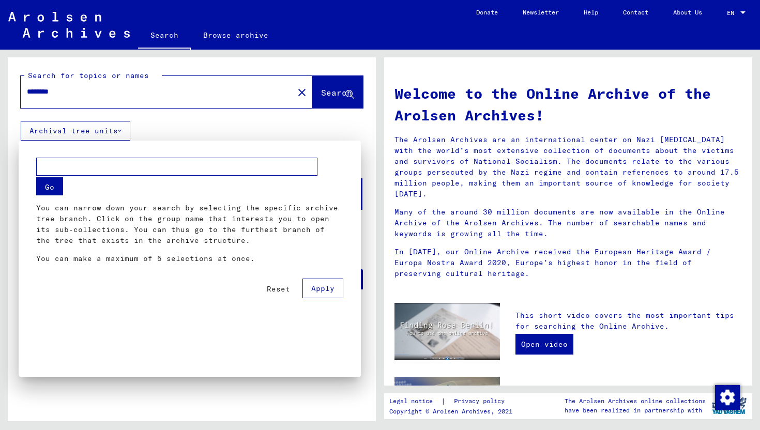  I want to click on button: Go, so click(50, 186).